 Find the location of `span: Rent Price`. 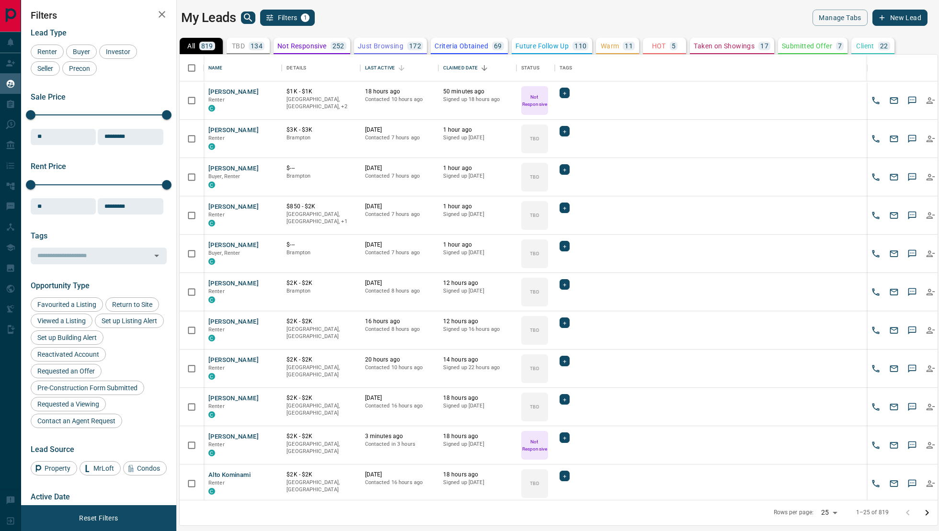

span: Rent Price is located at coordinates (48, 166).